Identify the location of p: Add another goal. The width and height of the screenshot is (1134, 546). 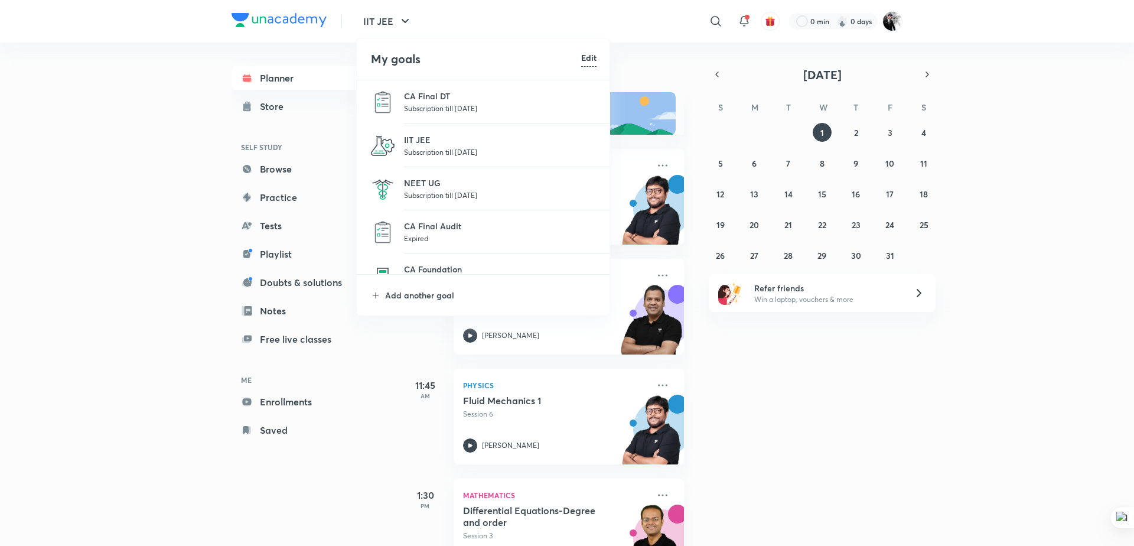
(491, 295).